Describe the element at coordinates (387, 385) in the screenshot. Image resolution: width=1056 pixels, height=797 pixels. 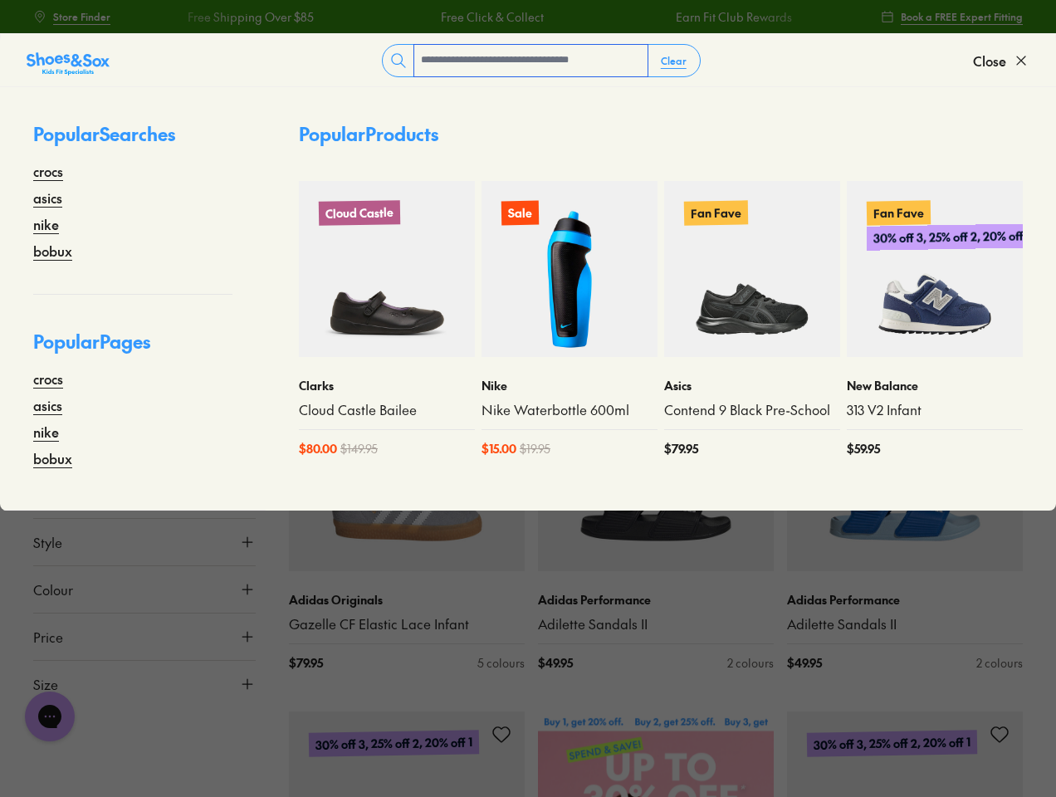
I see `p: Clarks` at that location.